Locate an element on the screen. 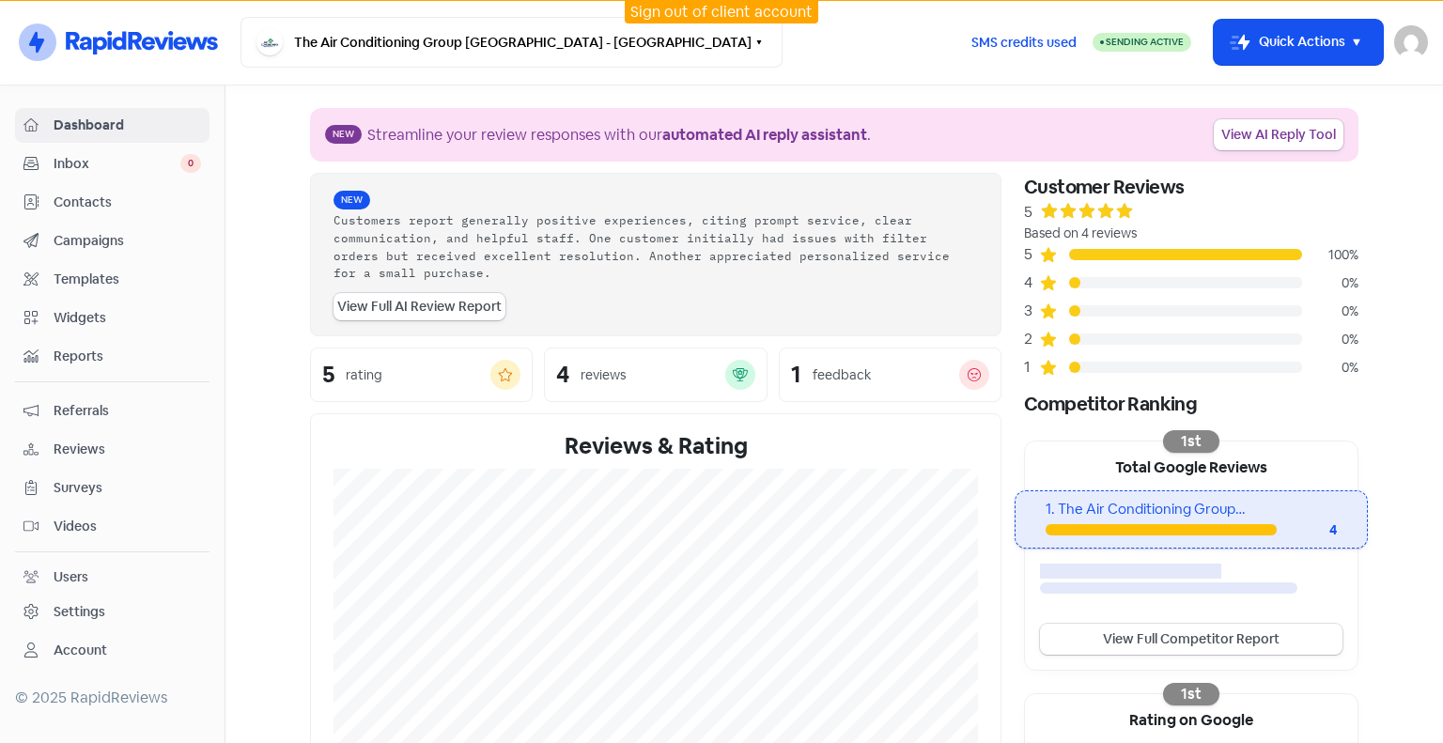 This screenshot has width=1443, height=743. a: Reports is located at coordinates (112, 356).